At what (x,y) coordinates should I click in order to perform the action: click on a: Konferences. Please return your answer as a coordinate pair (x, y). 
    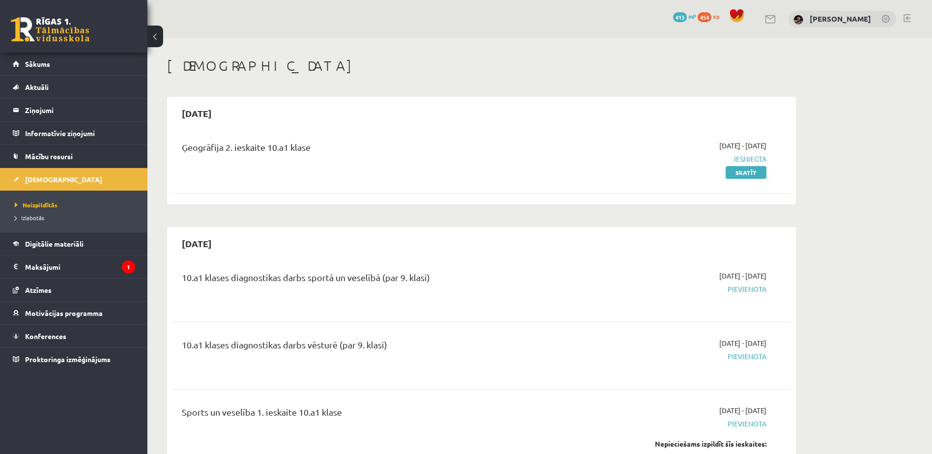
    Looking at the image, I should click on (74, 336).